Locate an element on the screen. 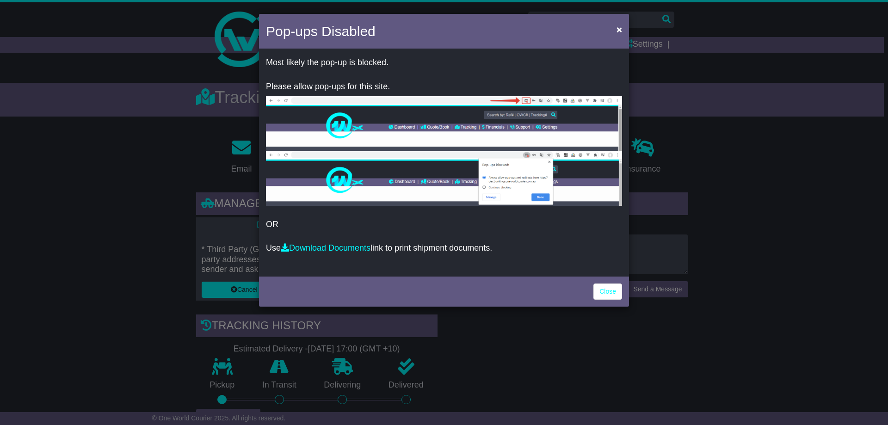  p: Please allow pop-ups for this site. is located at coordinates (444, 87).